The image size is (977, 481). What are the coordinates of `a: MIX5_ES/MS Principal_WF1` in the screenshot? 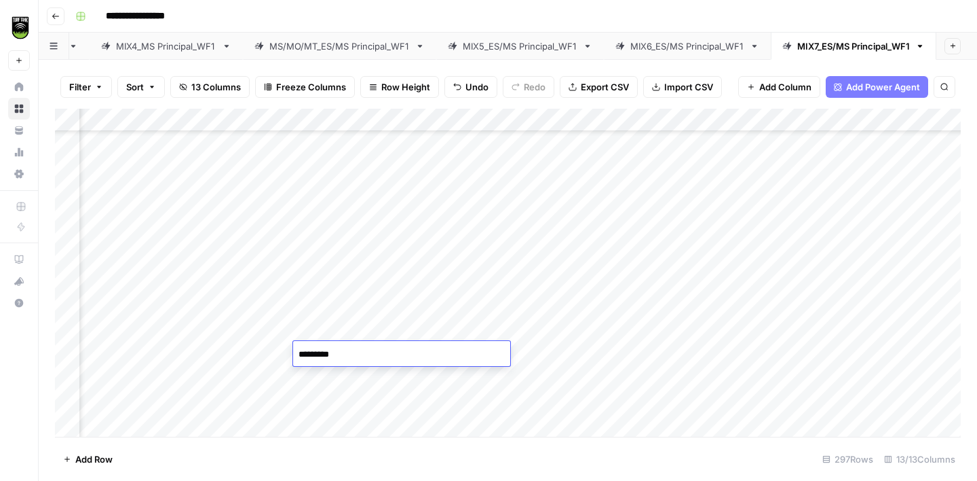 It's located at (520, 46).